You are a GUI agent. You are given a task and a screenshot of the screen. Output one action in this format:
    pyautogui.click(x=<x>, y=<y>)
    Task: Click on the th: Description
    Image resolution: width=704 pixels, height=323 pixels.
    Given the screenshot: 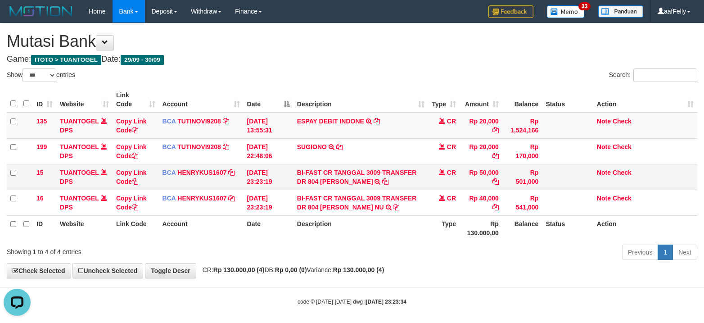 What is the action you would take?
    pyautogui.click(x=360, y=228)
    